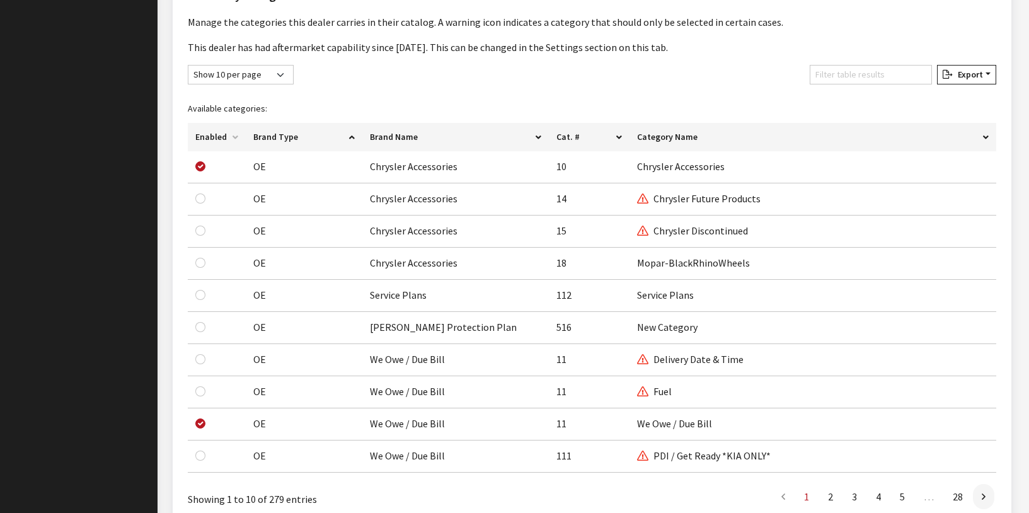 The image size is (1029, 513). I want to click on div: Showing 1 to 10 of 279 entries, so click(352, 495).